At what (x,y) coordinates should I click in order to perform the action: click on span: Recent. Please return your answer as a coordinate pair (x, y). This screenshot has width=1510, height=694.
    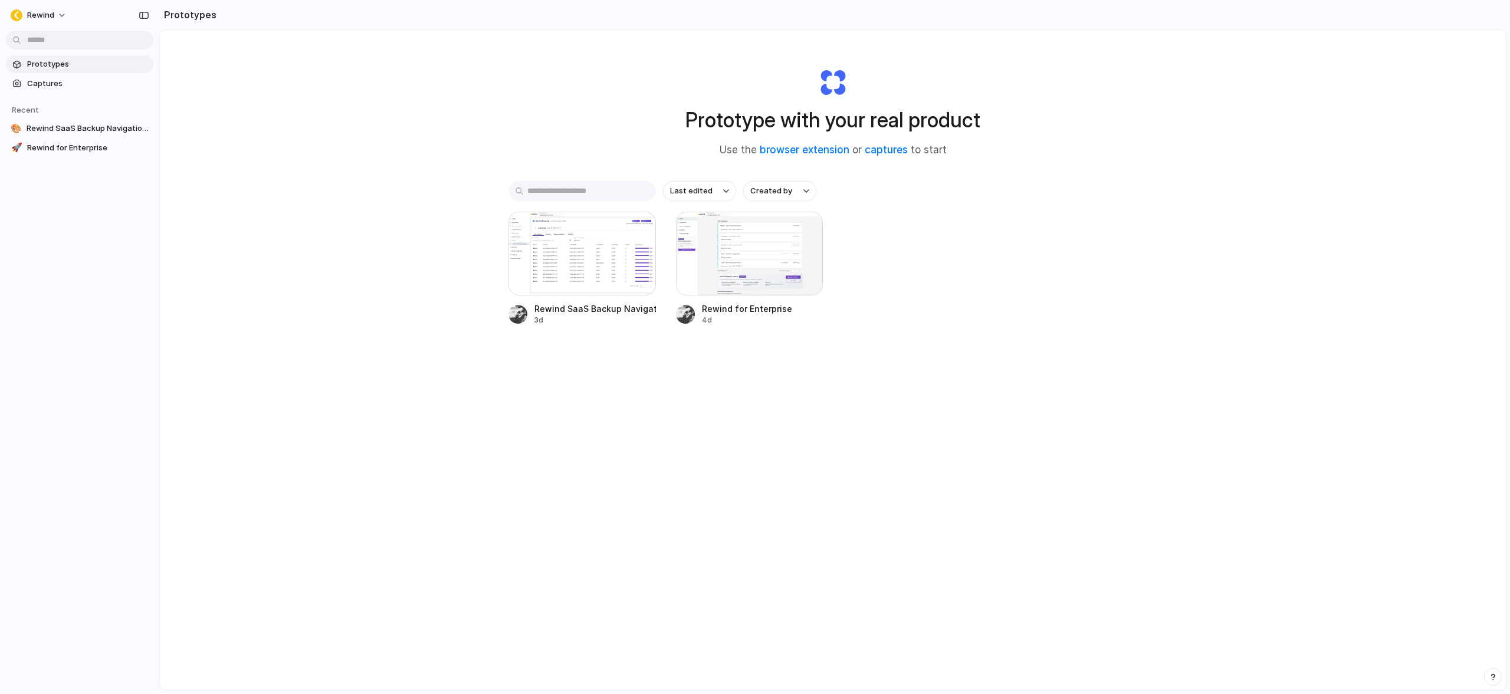
    Looking at the image, I should click on (25, 110).